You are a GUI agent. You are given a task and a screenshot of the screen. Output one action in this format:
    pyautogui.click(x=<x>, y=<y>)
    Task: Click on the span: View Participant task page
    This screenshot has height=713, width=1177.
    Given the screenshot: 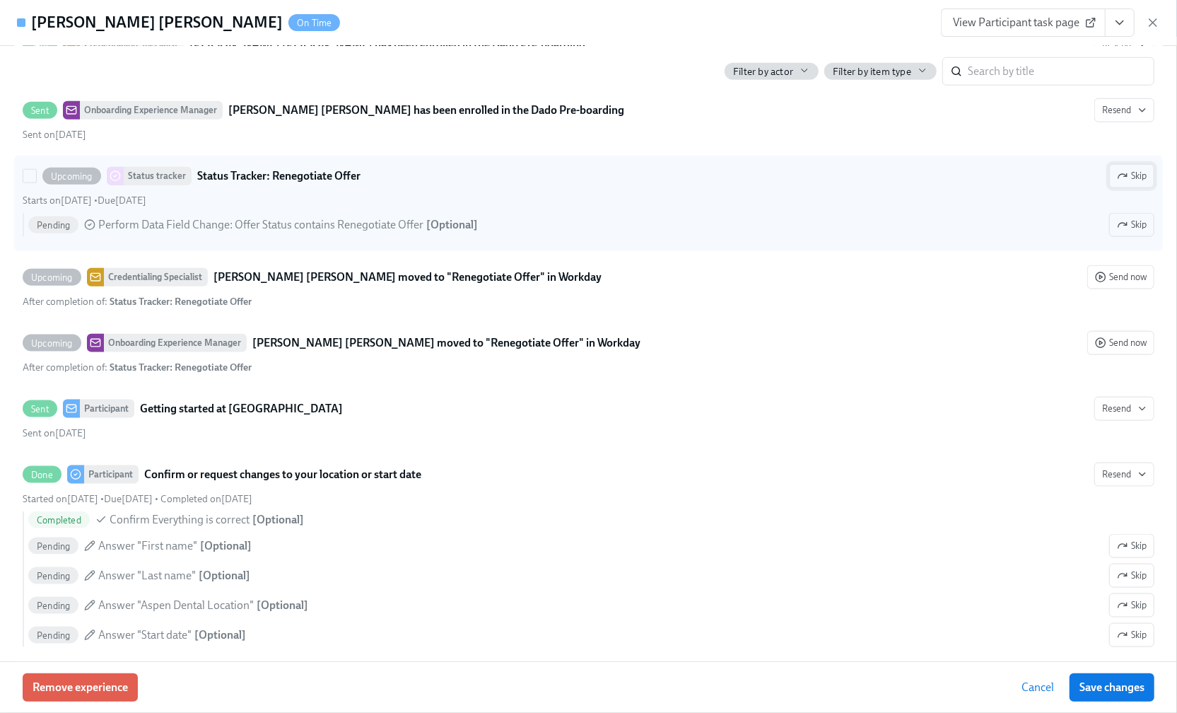 What is the action you would take?
    pyautogui.click(x=1023, y=23)
    